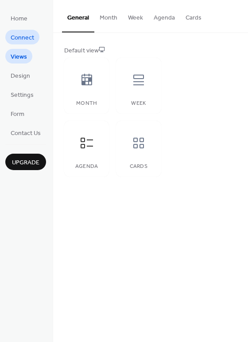  I want to click on a: Home, so click(19, 18).